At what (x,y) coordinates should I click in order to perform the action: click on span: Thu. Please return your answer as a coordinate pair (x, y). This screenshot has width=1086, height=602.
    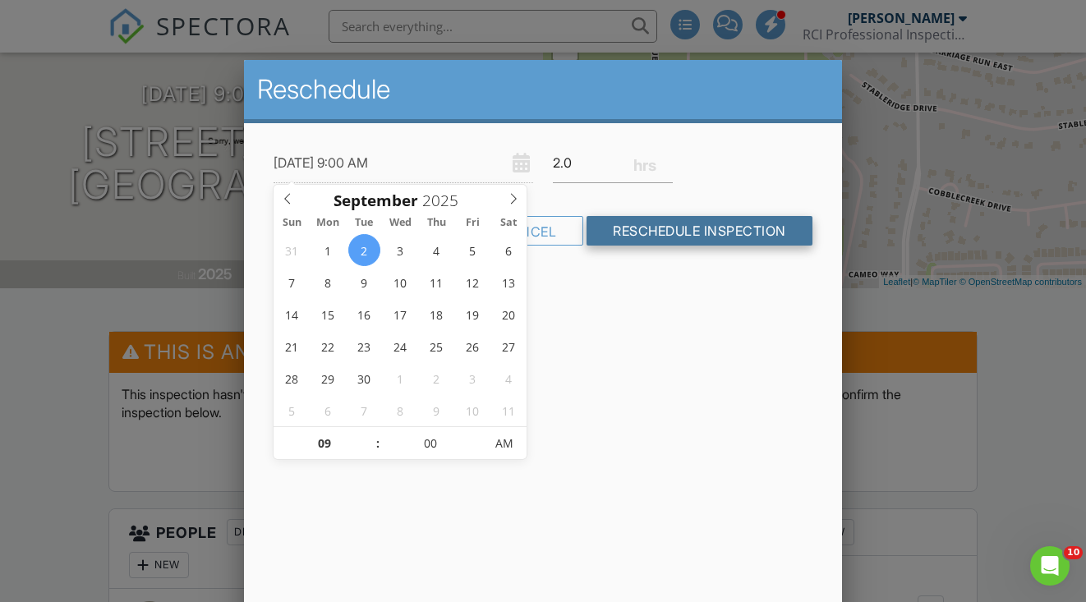
    Looking at the image, I should click on (436, 223).